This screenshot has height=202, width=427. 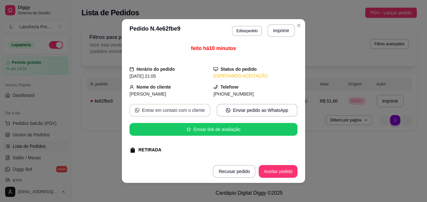 What do you see at coordinates (278, 171) in the screenshot?
I see `button: Aceitar pedido` at bounding box center [278, 171].